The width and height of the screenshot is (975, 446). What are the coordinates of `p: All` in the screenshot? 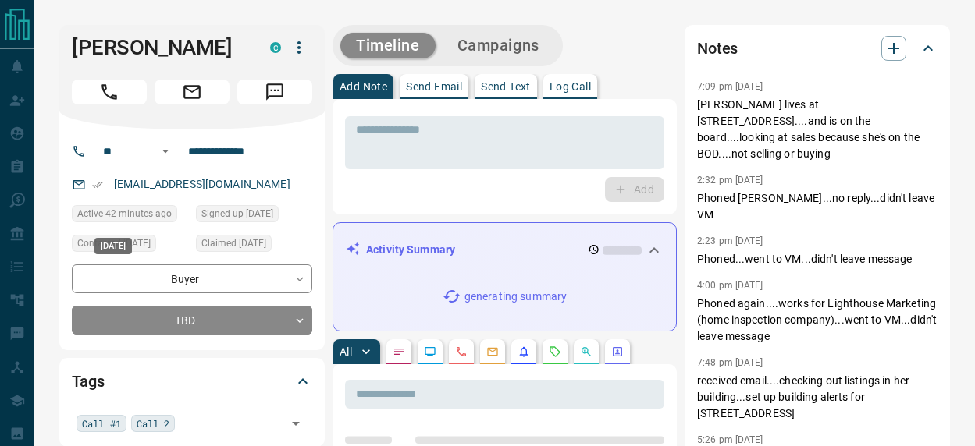 It's located at (346, 352).